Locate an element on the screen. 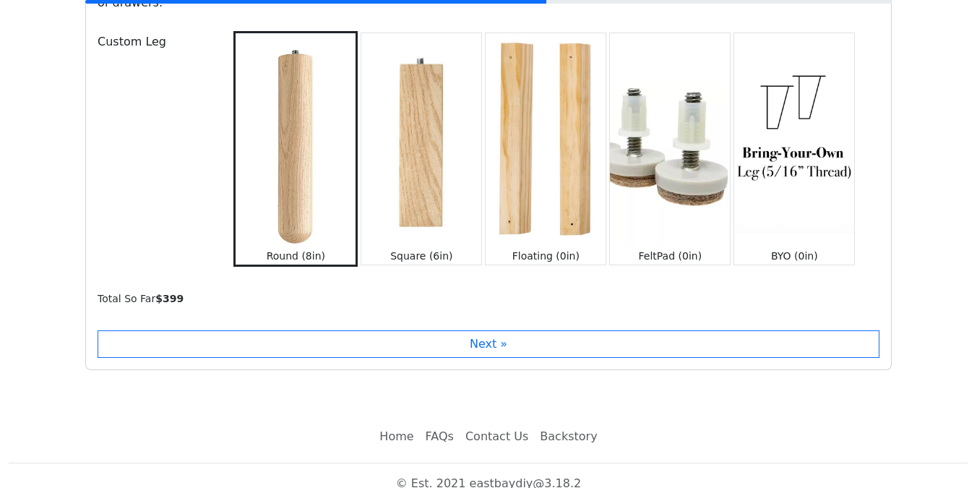 This screenshot has height=488, width=977. a: FAQs is located at coordinates (439, 437).